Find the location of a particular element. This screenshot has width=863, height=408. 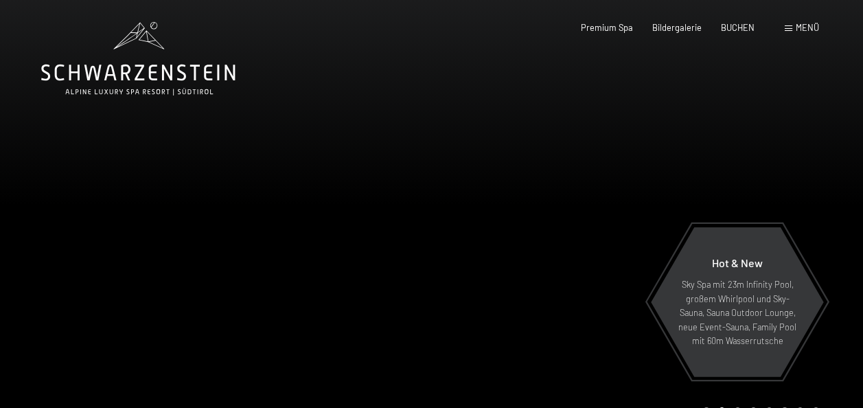

a: Premium Spa is located at coordinates (607, 27).